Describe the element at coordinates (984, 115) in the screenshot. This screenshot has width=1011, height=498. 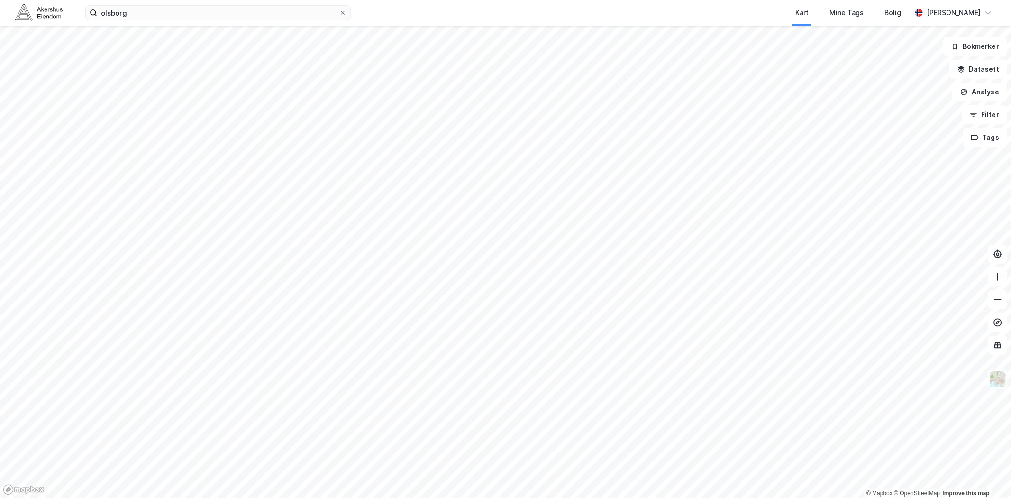
I see `button: Filter` at that location.